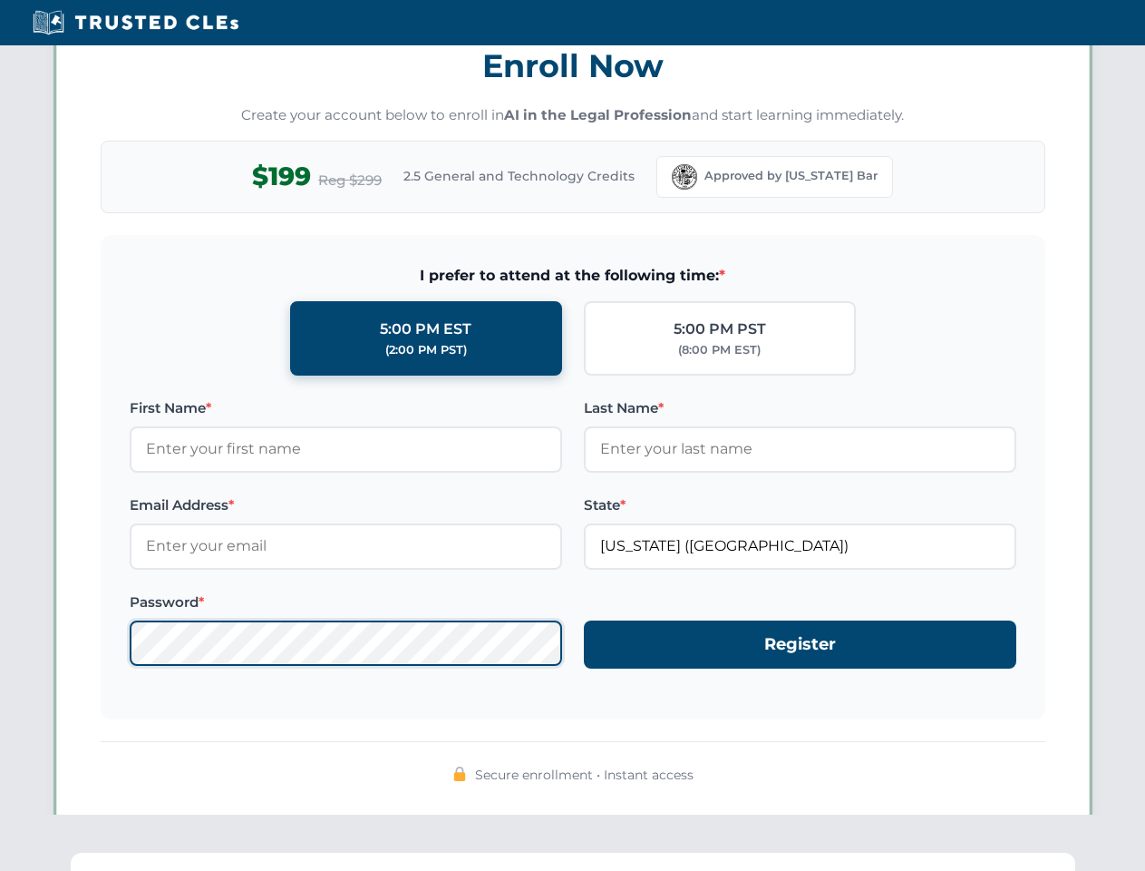 The image size is (1145, 871). What do you see at coordinates (519, 176) in the screenshot?
I see `span: 2.5 General and Technology Credits` at bounding box center [519, 176].